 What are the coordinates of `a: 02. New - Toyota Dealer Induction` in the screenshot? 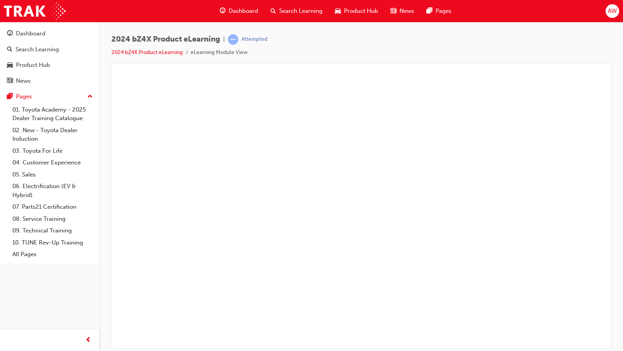 It's located at (52, 134).